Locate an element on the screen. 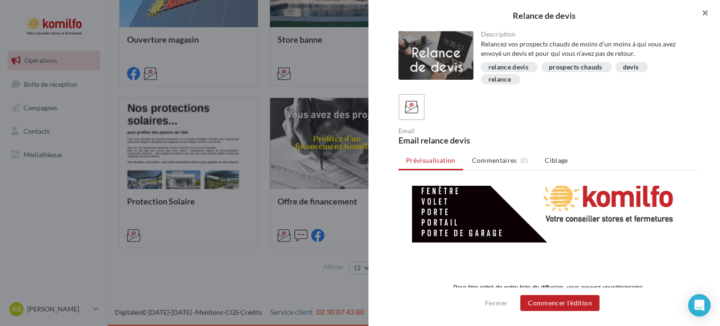 Image resolution: width=720 pixels, height=326 pixels. span: Commentaires is located at coordinates (495, 160).